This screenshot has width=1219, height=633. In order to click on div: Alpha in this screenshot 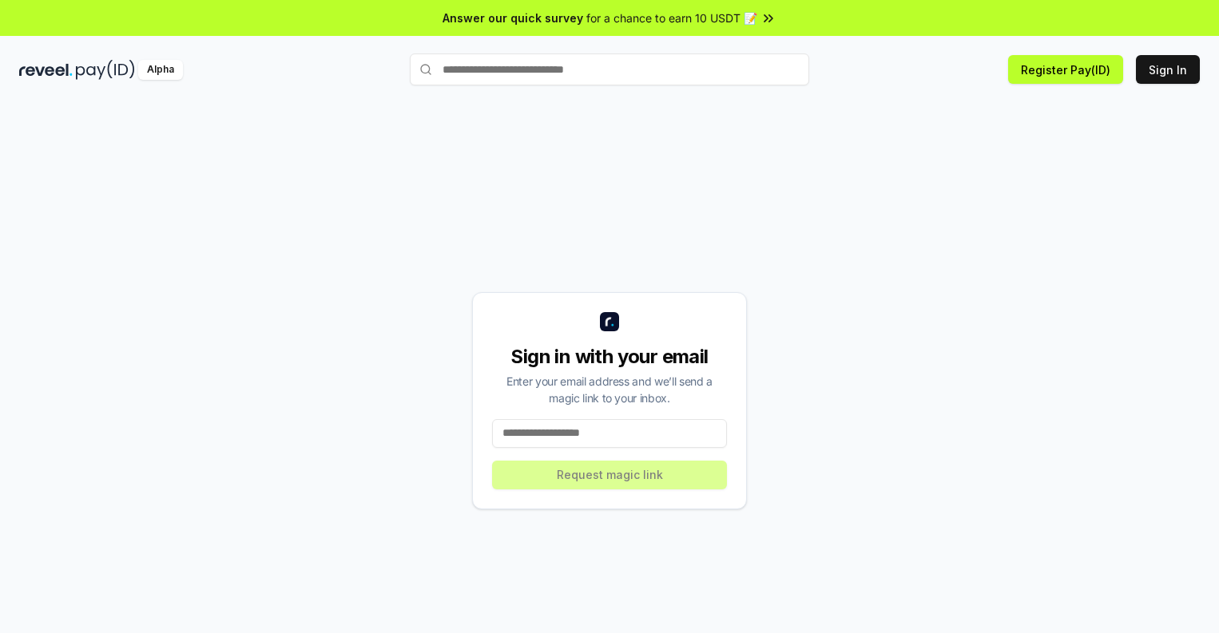, I will do `click(160, 69)`.